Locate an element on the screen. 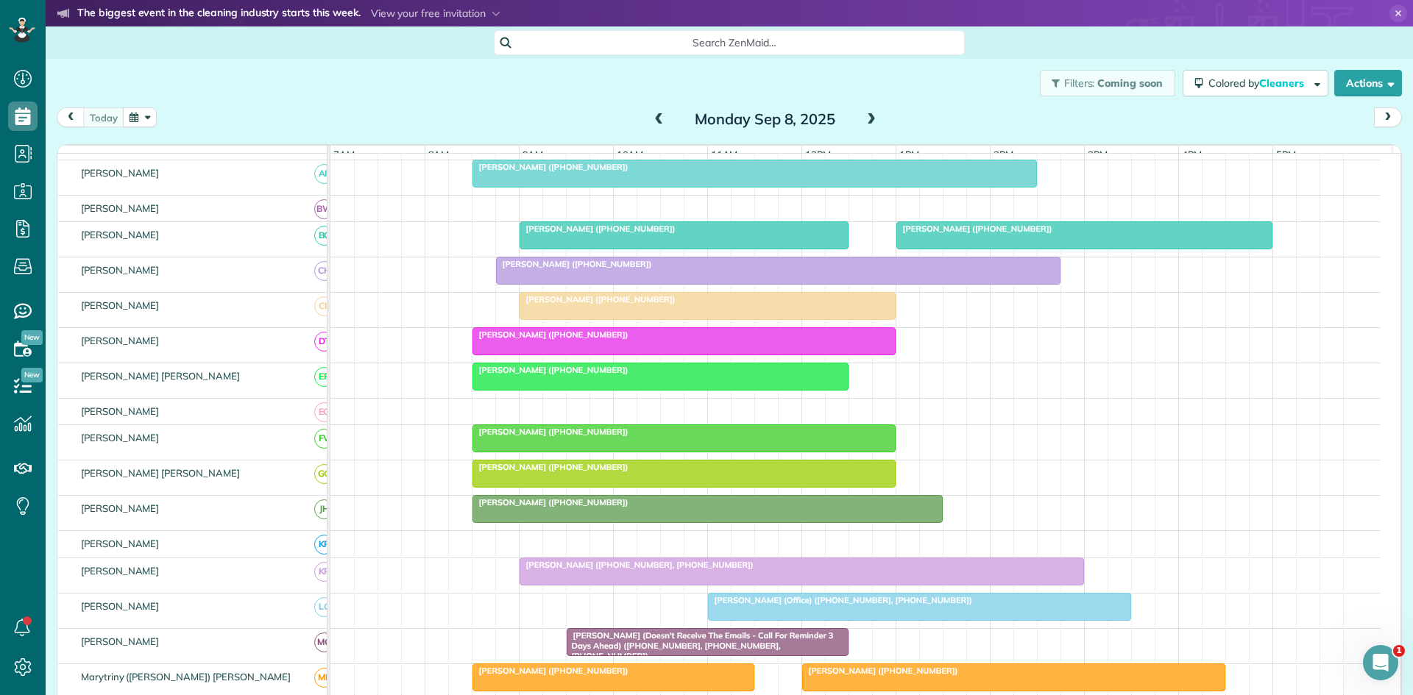  h2: Monday Sep 8, 2025 is located at coordinates (765, 119).